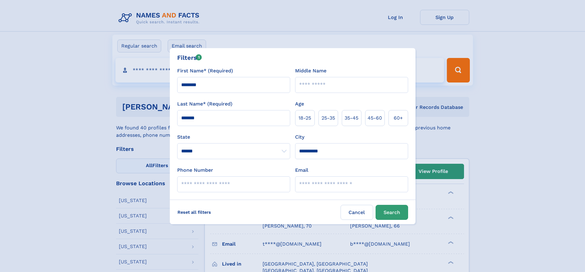  What do you see at coordinates (357, 212) in the screenshot?
I see `label: Cancel` at bounding box center [357, 212].